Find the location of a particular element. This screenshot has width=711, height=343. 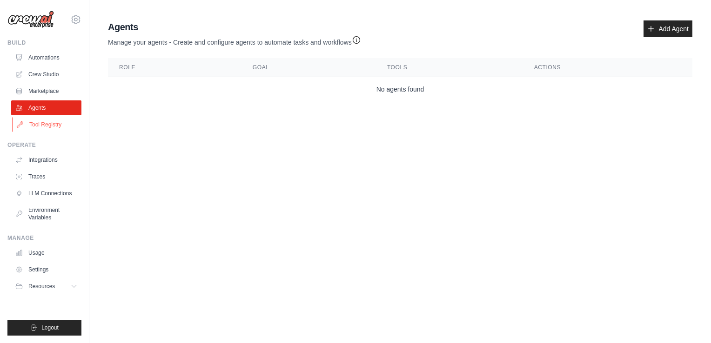

span: Logout is located at coordinates (50, 328).